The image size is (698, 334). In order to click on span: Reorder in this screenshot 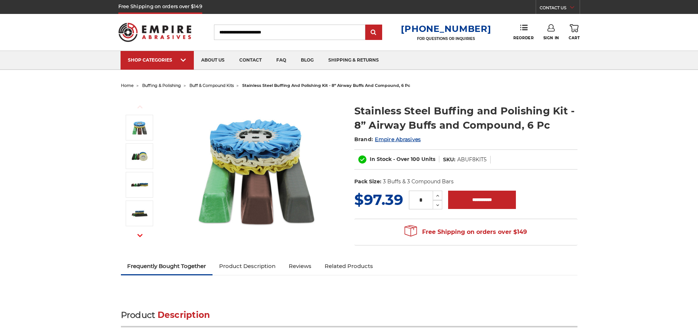, I will do `click(524, 38)`.